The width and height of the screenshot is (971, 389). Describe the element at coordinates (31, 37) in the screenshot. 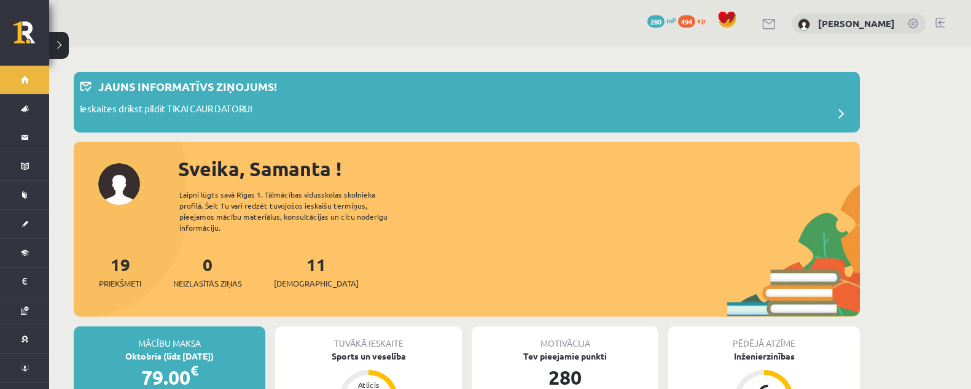

I see `a: Rīgas 1. Tālmācības vidusskola` at that location.